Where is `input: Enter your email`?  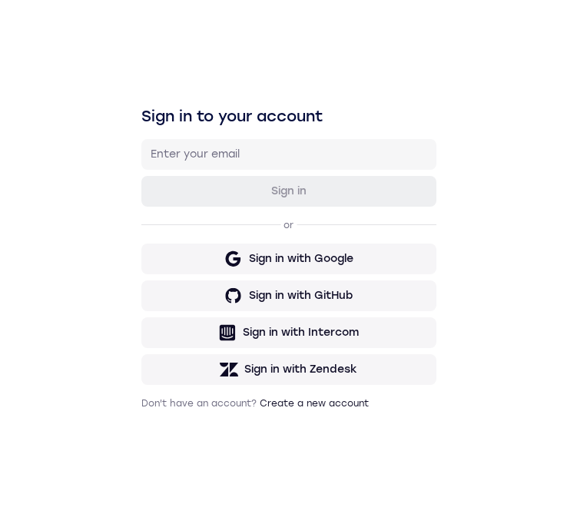
input: Enter your email is located at coordinates (289, 154).